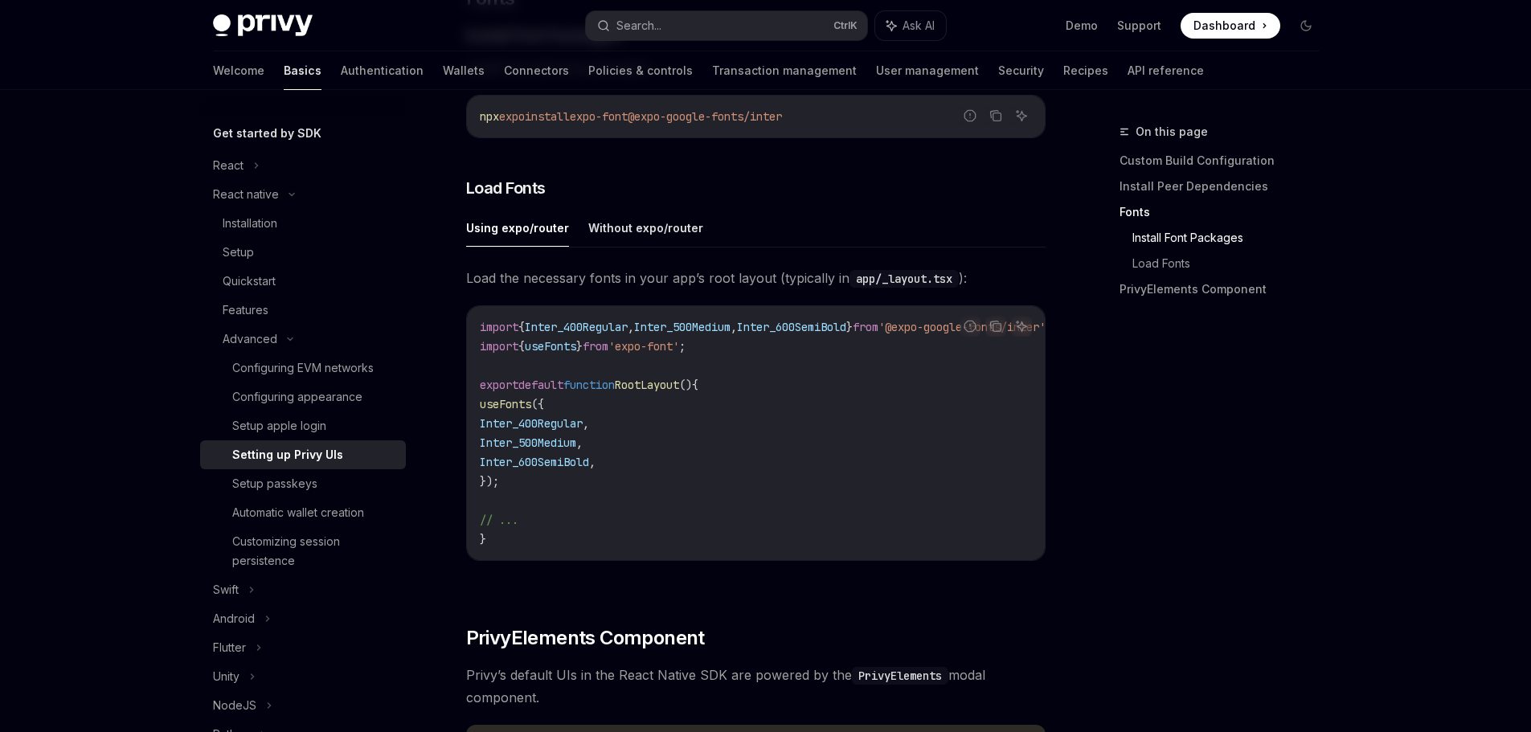 The width and height of the screenshot is (1531, 732). What do you see at coordinates (250, 223) in the screenshot?
I see `div: Installation` at bounding box center [250, 223].